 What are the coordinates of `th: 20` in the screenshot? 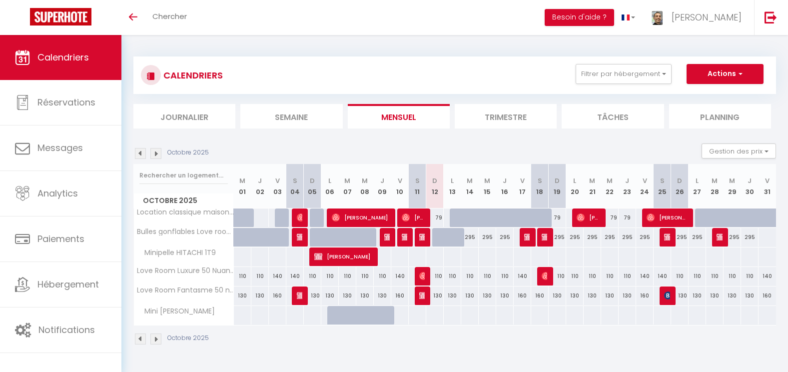 It's located at (575, 186).